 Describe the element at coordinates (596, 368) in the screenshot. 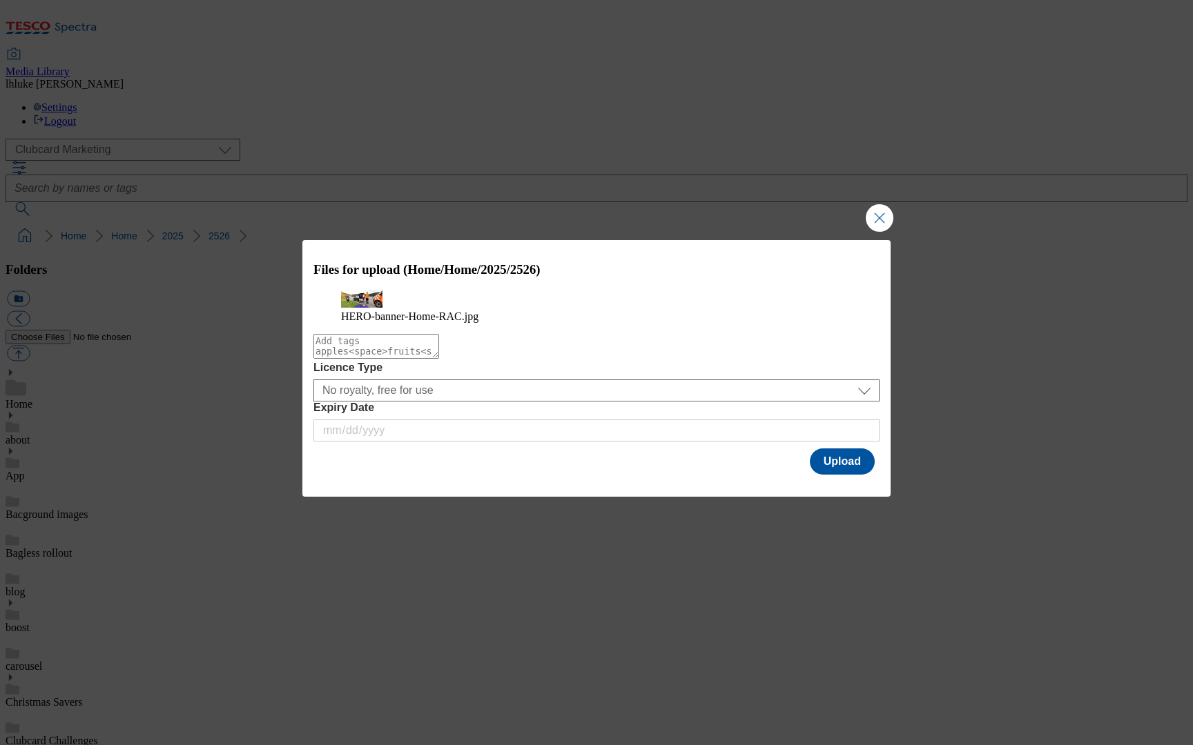

I see `div: Modal` at that location.